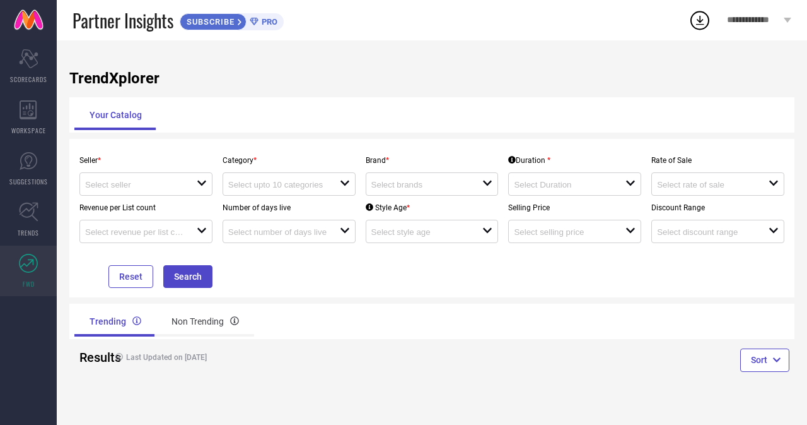 This screenshot has height=425, width=807. What do you see at coordinates (146, 160) in the screenshot?
I see `p: Seller` at bounding box center [146, 160].